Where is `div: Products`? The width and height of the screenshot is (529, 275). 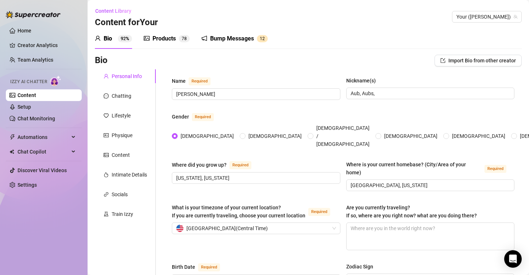
div: Products is located at coordinates (164, 39).